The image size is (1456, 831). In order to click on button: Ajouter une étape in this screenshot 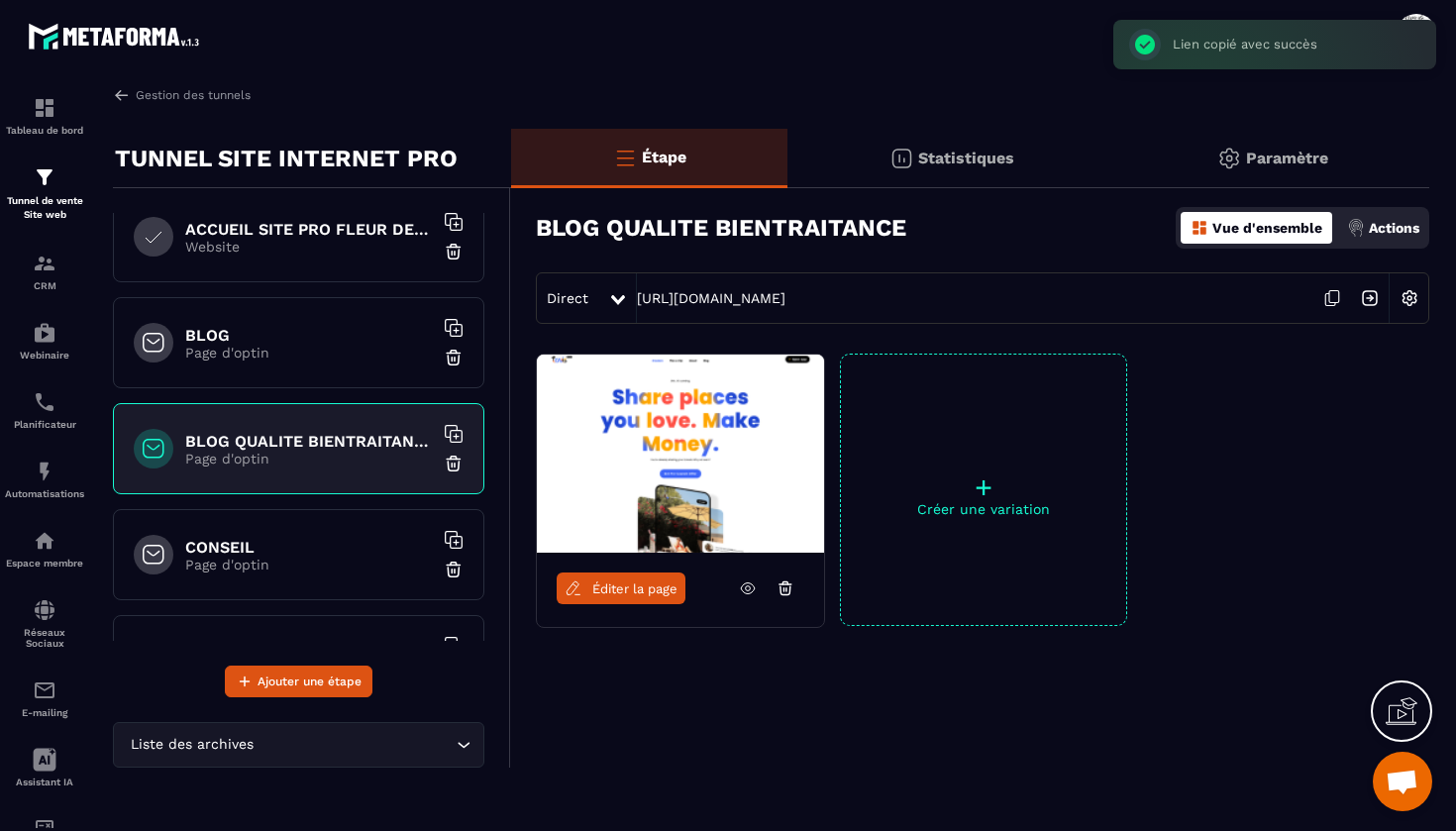, I will do `click(298, 681)`.